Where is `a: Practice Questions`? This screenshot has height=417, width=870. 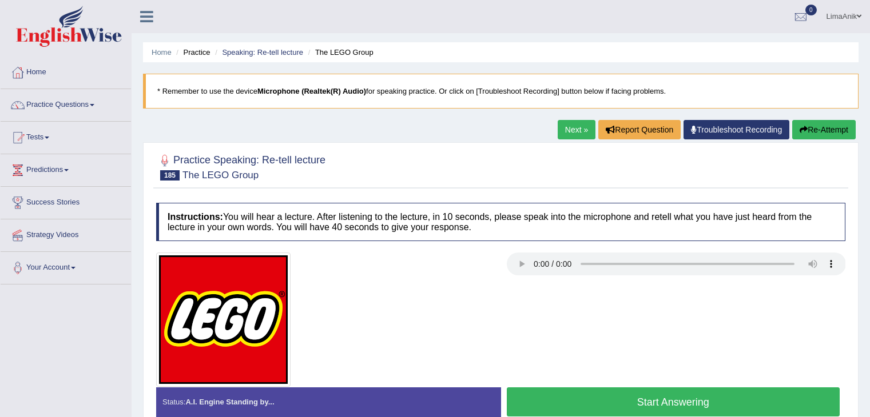
a: Practice Questions is located at coordinates (66, 103).